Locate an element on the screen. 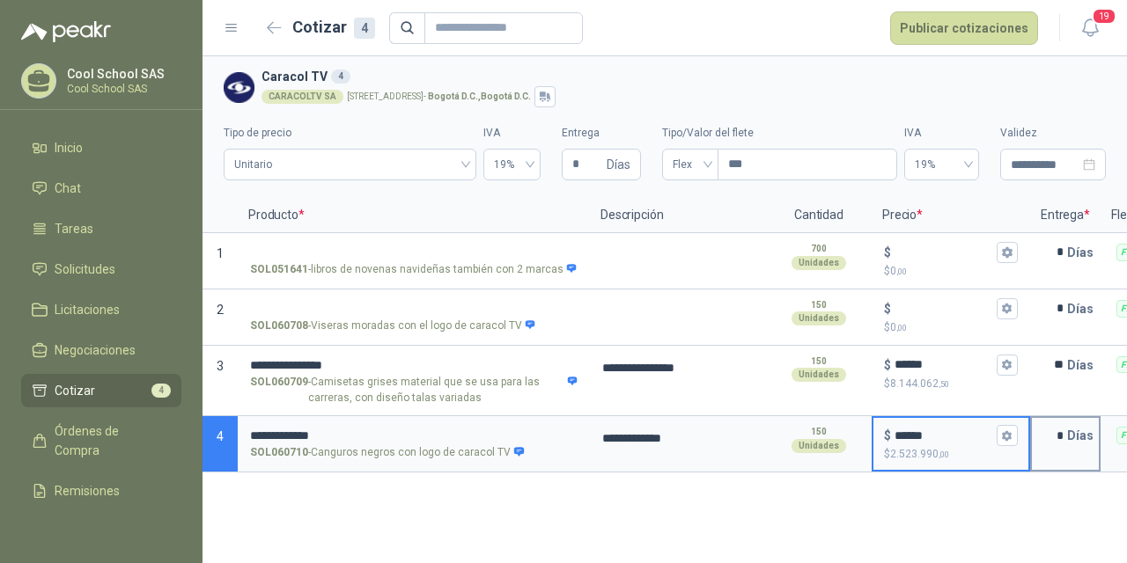 The height and width of the screenshot is (563, 1127). span: 1 is located at coordinates (220, 253).